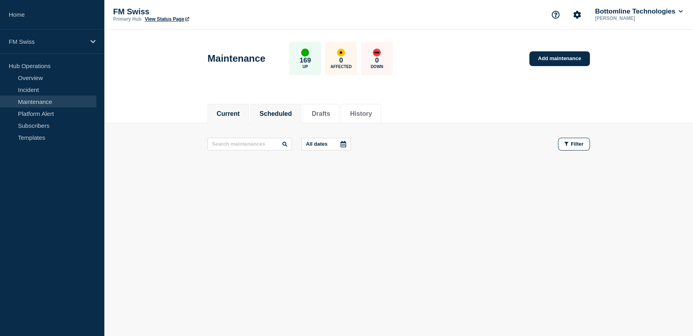 This screenshot has width=693, height=336. I want to click on a: Add maintenance, so click(560, 59).